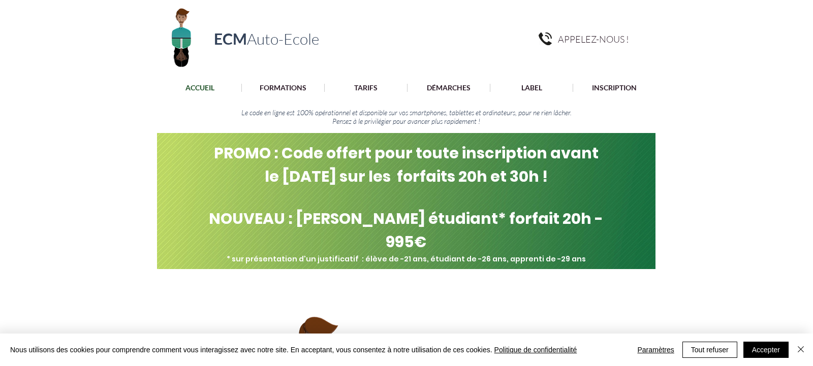 Image resolution: width=813 pixels, height=366 pixels. Describe the element at coordinates (407, 88) in the screenshot. I see `nav: Site` at that location.